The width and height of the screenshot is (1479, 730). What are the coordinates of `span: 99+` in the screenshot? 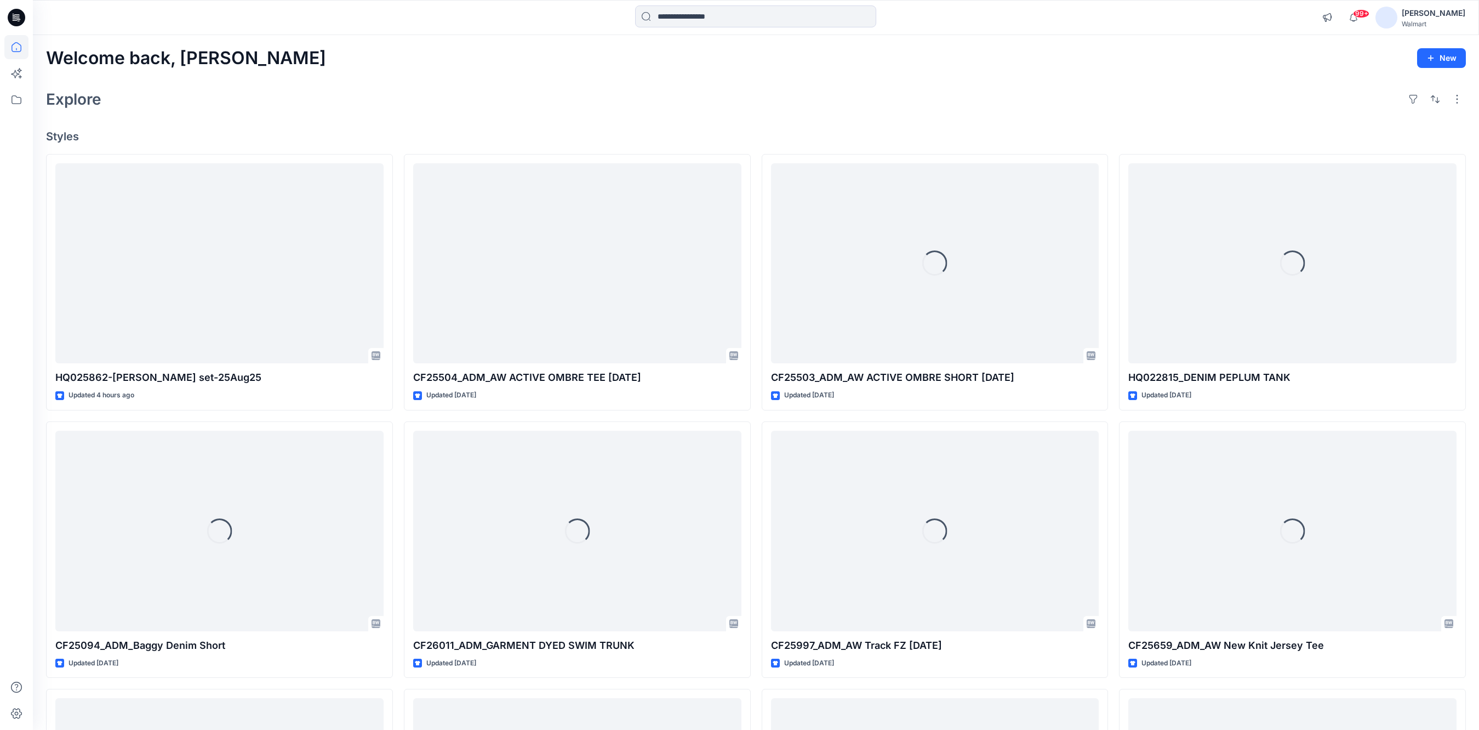 It's located at (1361, 14).